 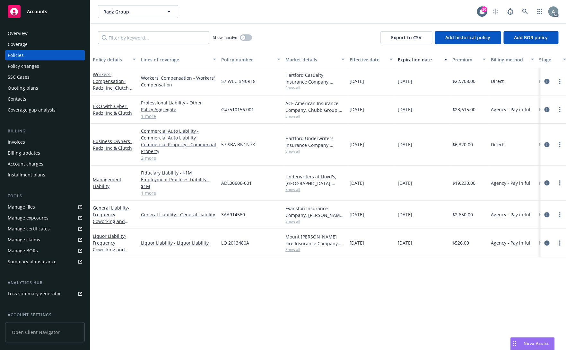 I want to click on a: Professional Liability - Other, so click(x=179, y=102).